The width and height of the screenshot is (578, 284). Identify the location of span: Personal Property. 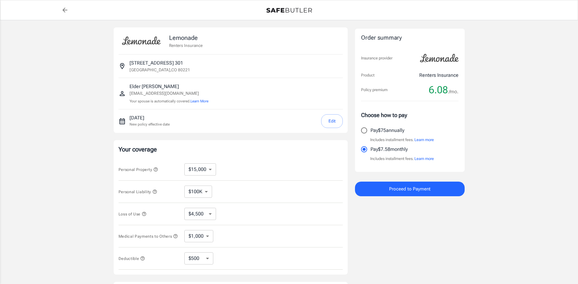
(138, 169).